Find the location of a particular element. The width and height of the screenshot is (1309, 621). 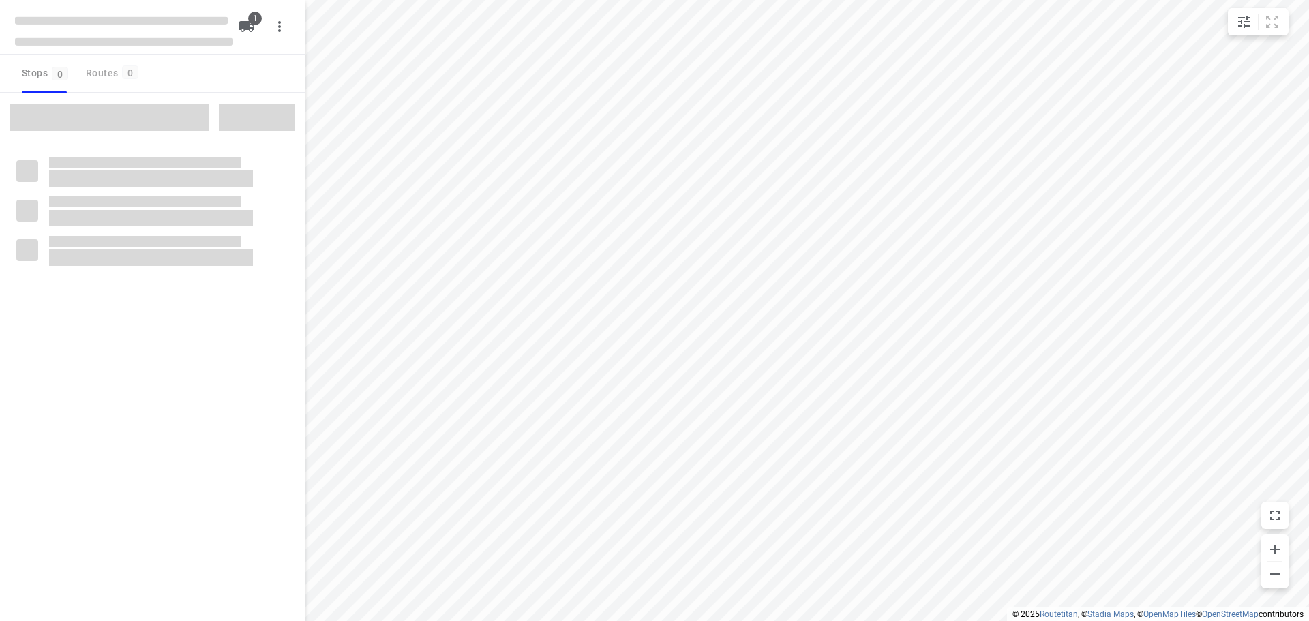

a: Routetitan is located at coordinates (1059, 614).